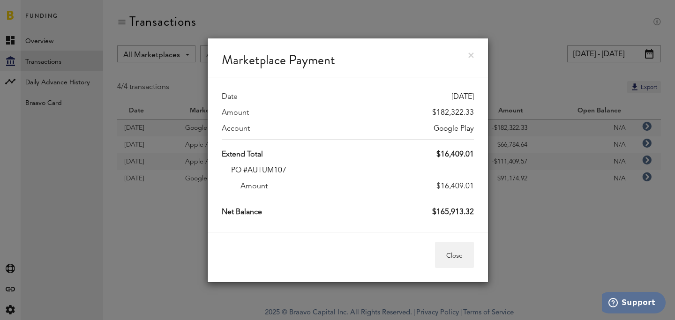  Describe the element at coordinates (242, 155) in the screenshot. I see `label: Extend Total` at that location.